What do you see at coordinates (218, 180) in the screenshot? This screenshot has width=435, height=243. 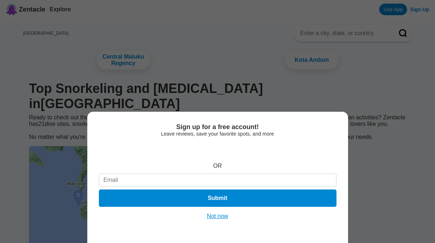 I see `input: Email` at bounding box center [218, 180].